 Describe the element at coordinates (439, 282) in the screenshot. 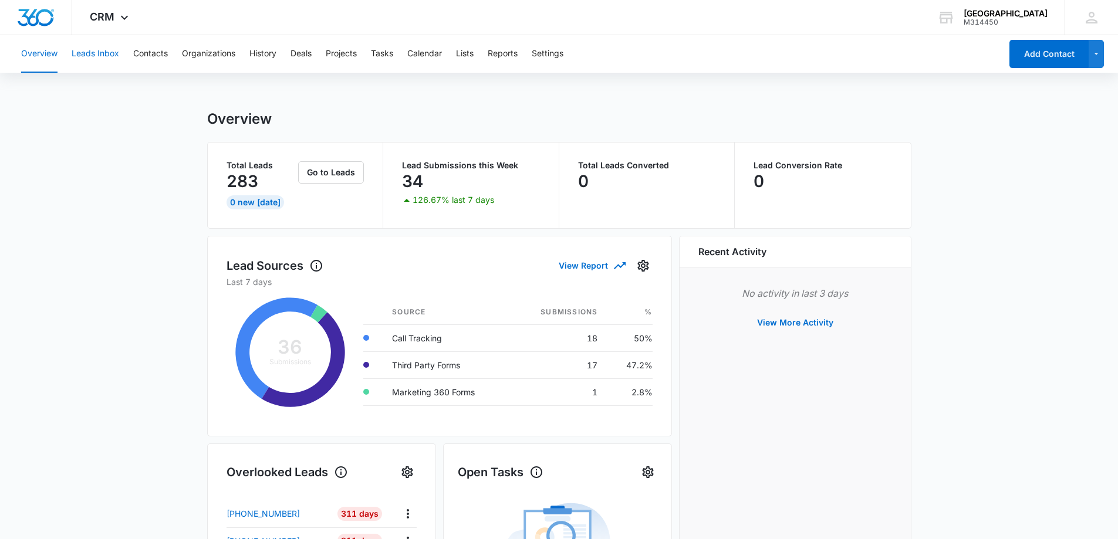

I see `p: Last 7 days` at that location.